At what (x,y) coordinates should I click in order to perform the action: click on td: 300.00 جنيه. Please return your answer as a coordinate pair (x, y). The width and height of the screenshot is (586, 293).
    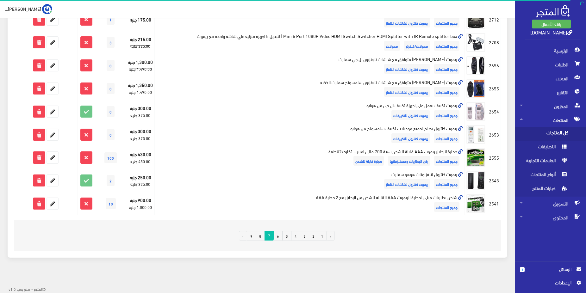
    Looking at the image, I should click on (140, 111).